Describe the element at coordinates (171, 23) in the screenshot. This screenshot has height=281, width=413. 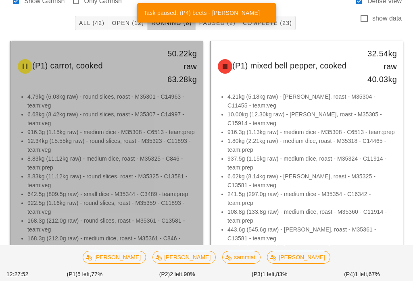
I see `button: Running (8)` at that location.